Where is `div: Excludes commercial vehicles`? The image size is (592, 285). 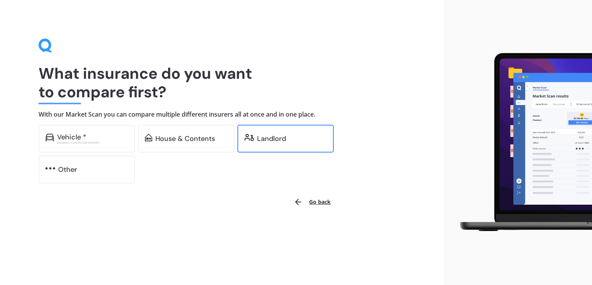 div: Excludes commercial vehicles is located at coordinates (93, 142).